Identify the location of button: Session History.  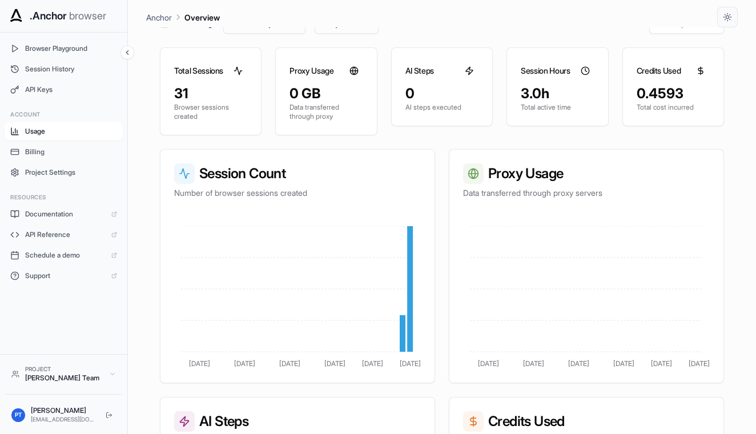
(63, 69).